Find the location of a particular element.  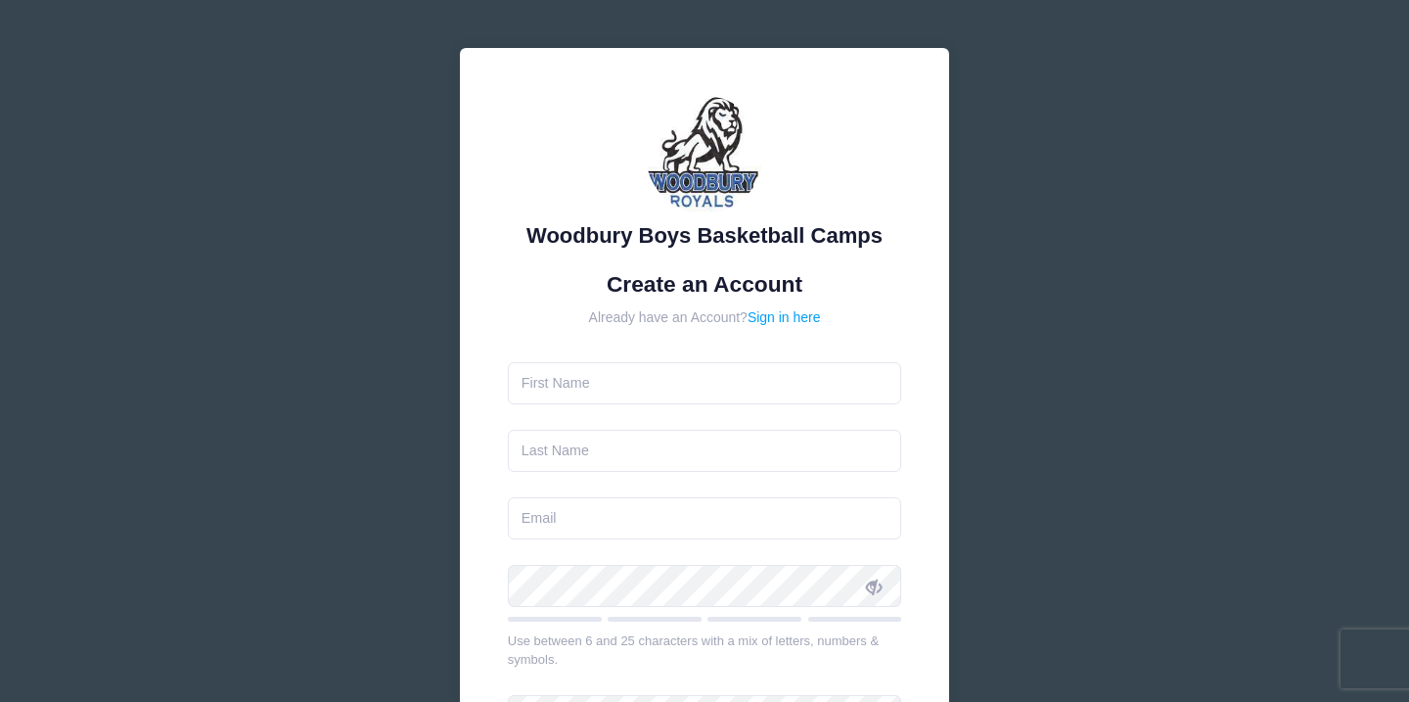

img: Woodbury Boys Basketball Camps is located at coordinates (705, 155).